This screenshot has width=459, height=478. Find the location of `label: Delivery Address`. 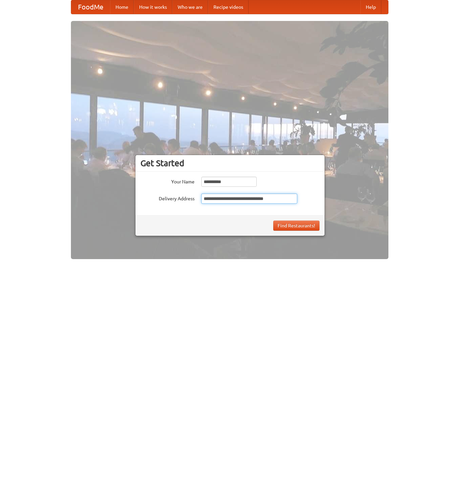

label: Delivery Address is located at coordinates (168, 198).